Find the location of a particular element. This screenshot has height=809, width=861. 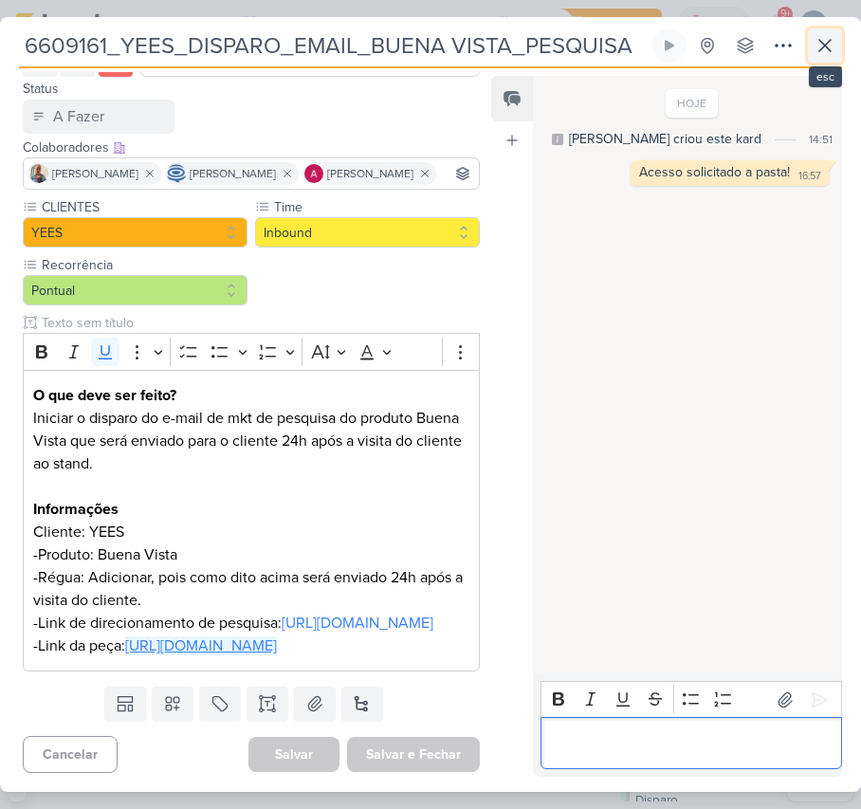

img: Alessandra Gomes is located at coordinates (314, 174).